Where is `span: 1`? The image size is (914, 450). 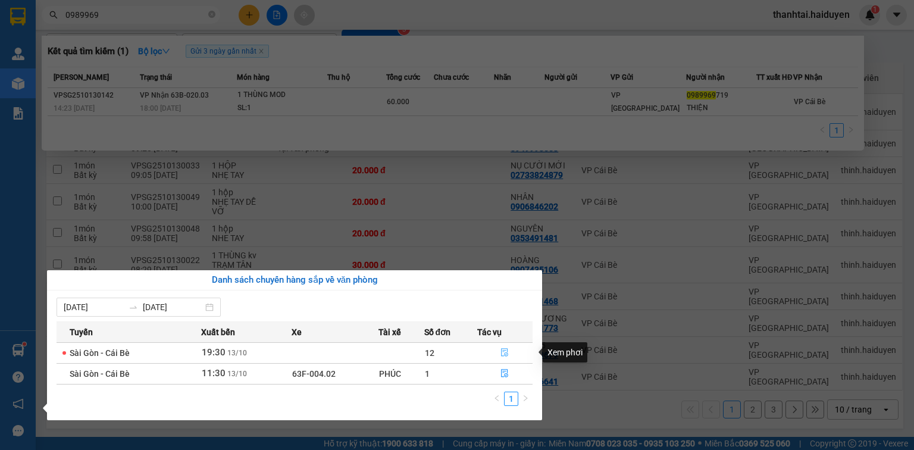 span: 1 is located at coordinates (427, 374).